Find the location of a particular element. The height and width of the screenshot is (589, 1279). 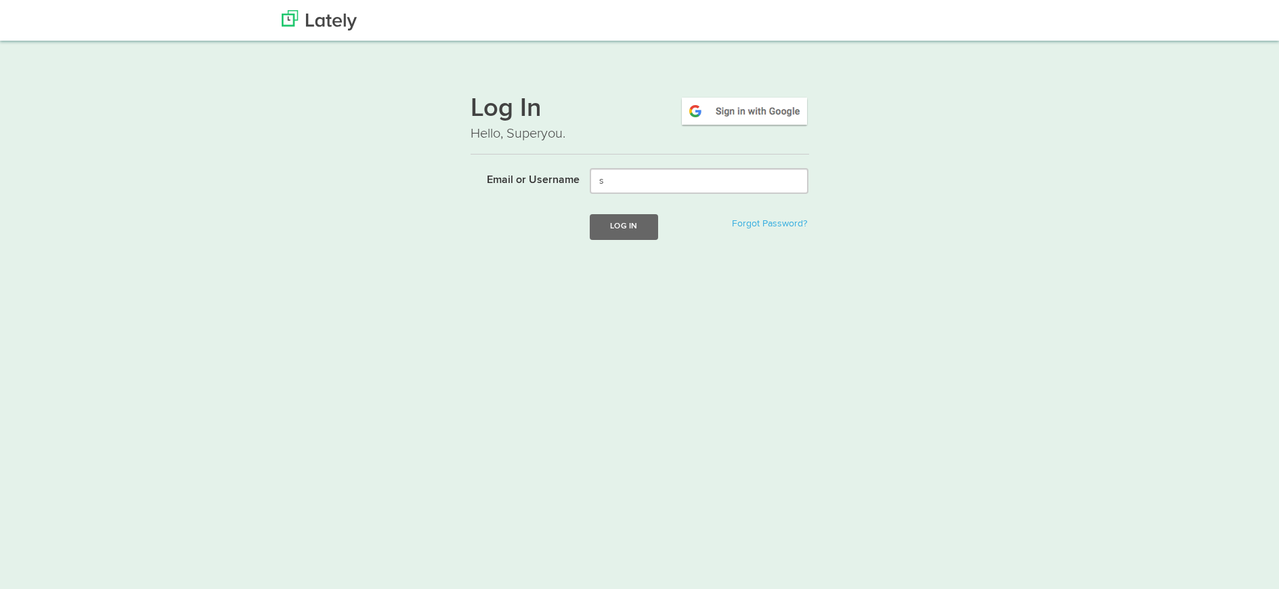

img: google-signin.png is located at coordinates (744, 111).